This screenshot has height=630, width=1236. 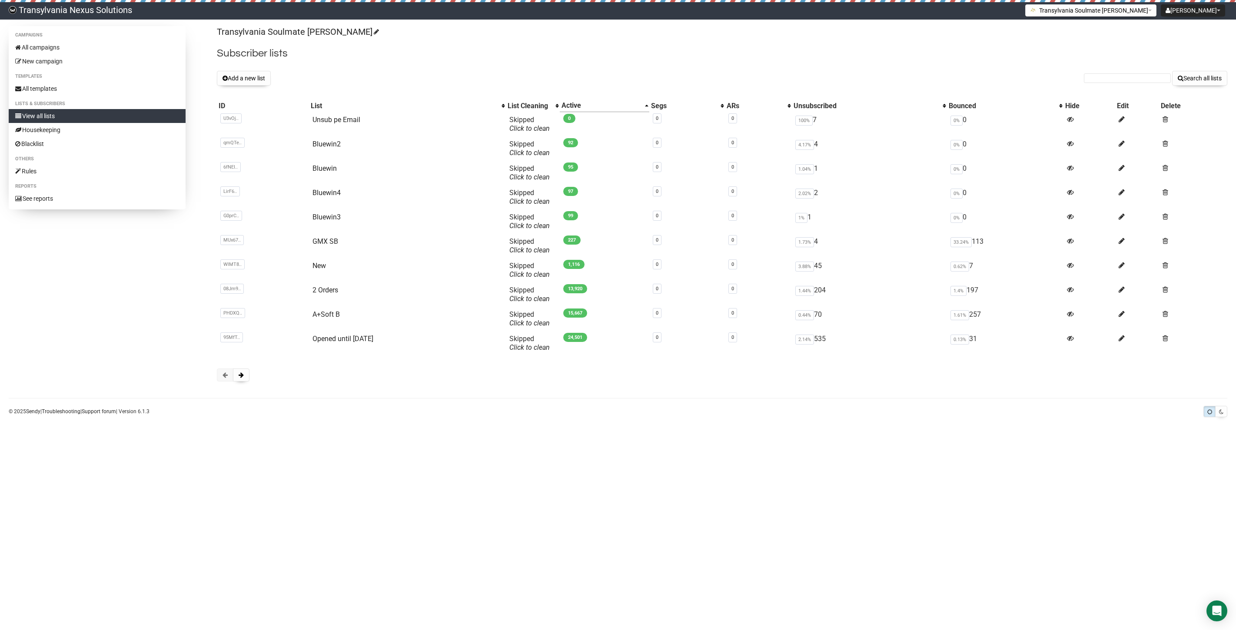 I want to click on div: Edit, so click(x=1137, y=106).